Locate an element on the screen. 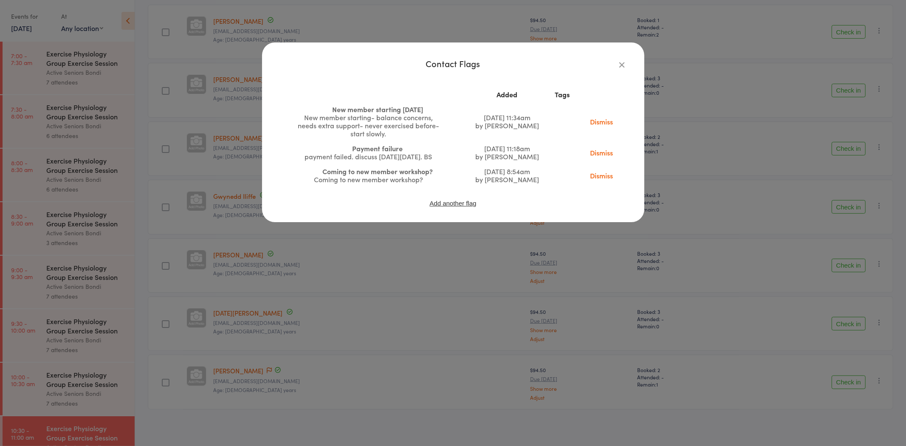 The height and width of the screenshot is (446, 906). div: New member starting- balance concerns, needs extra support- never exercised before- start slowly. is located at coordinates (369, 125).